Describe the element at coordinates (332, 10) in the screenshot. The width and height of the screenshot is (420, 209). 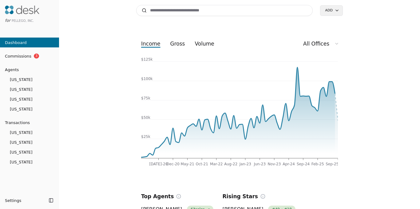
I see `button: Add` at that location.